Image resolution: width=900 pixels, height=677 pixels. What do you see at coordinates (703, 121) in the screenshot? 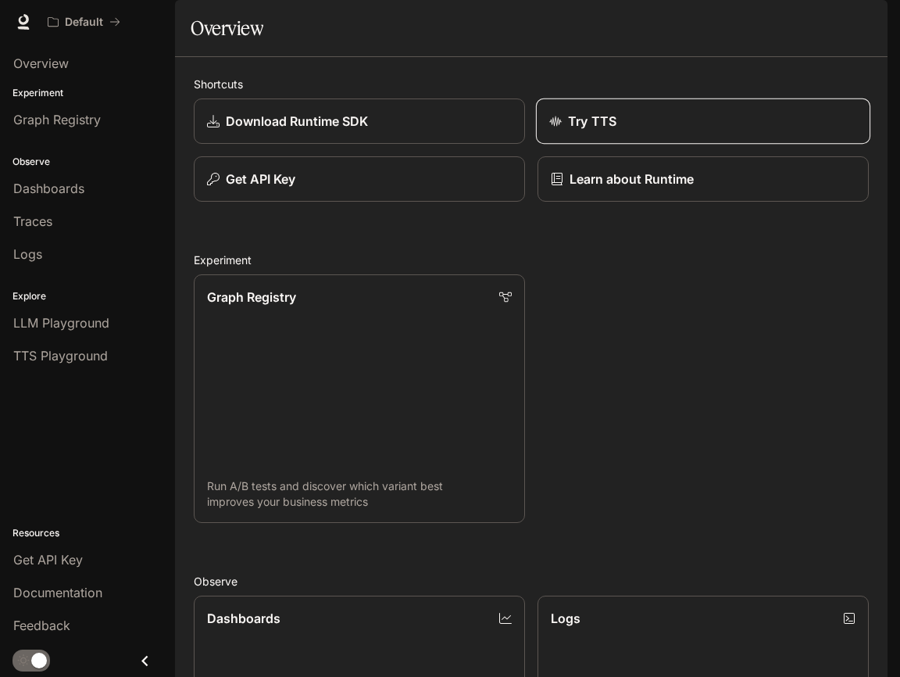
I see `a: Try TTS` at bounding box center [703, 121].